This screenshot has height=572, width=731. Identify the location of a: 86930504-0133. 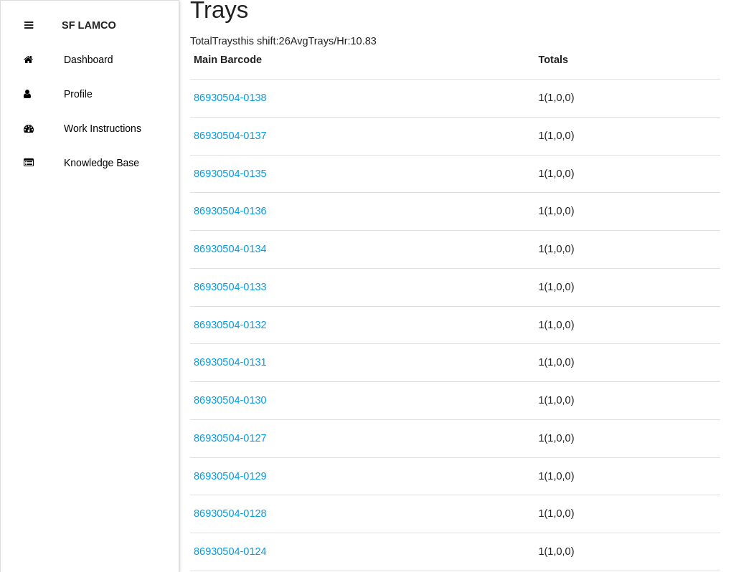
(230, 287).